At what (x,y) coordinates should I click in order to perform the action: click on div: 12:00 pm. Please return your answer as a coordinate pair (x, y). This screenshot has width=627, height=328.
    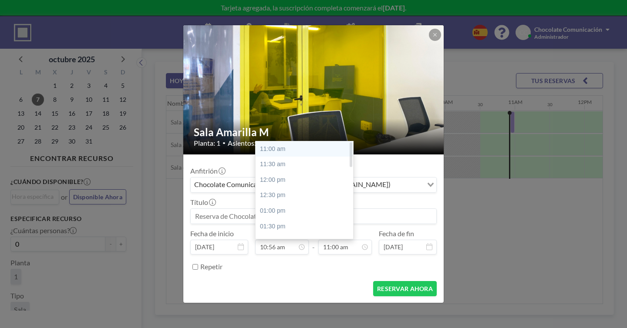
    Looking at the image, I should click on (307, 180).